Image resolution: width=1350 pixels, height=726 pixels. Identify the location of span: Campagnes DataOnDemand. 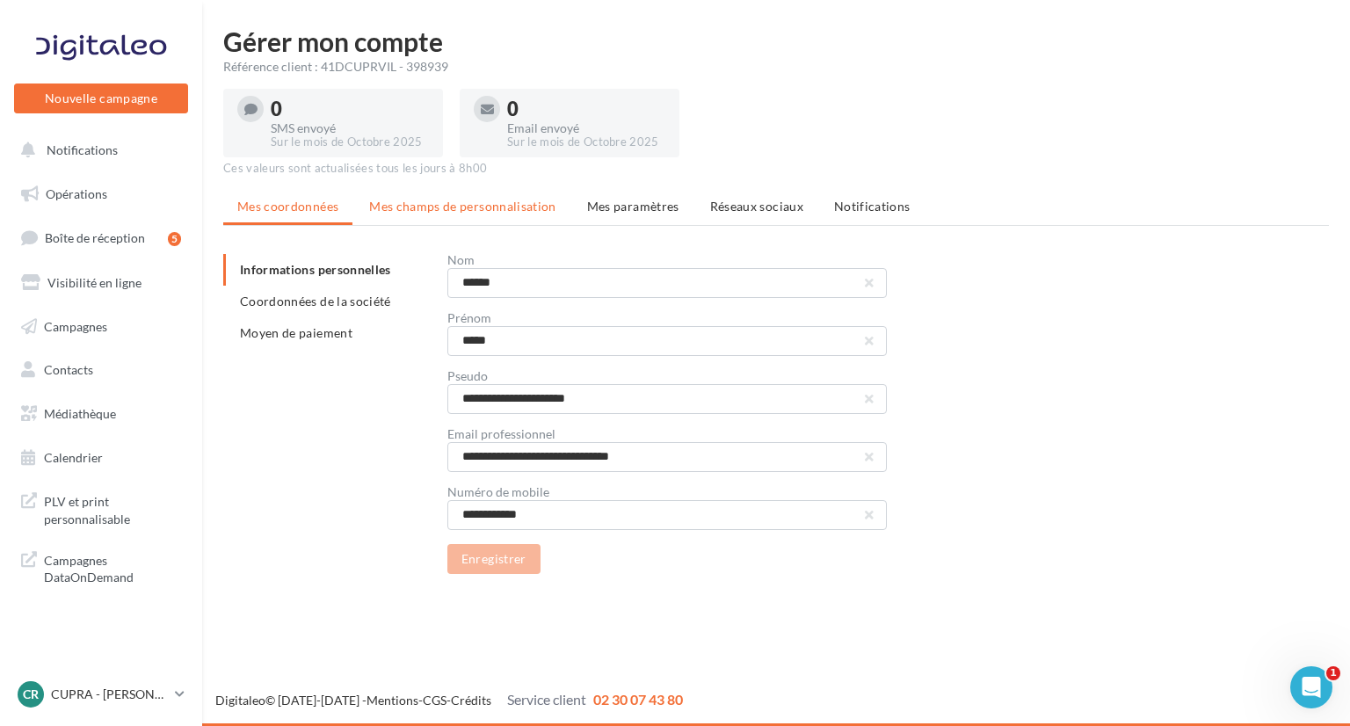
(112, 567).